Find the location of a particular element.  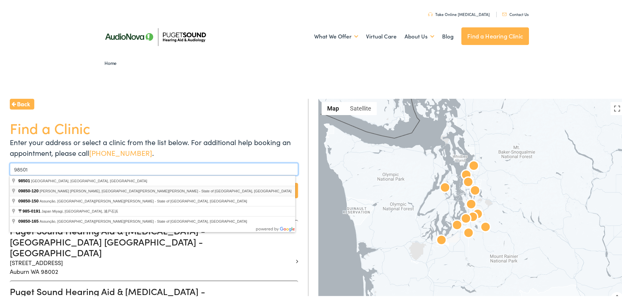

a: About Us is located at coordinates (419, 35).